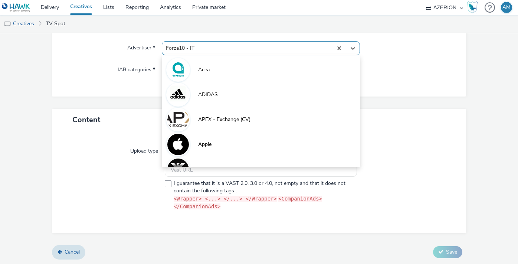 This screenshot has height=264, width=518. Describe the element at coordinates (225, 199) in the screenshot. I see `code: <Wrapper> <...> </...> </Wrapper>` at that location.